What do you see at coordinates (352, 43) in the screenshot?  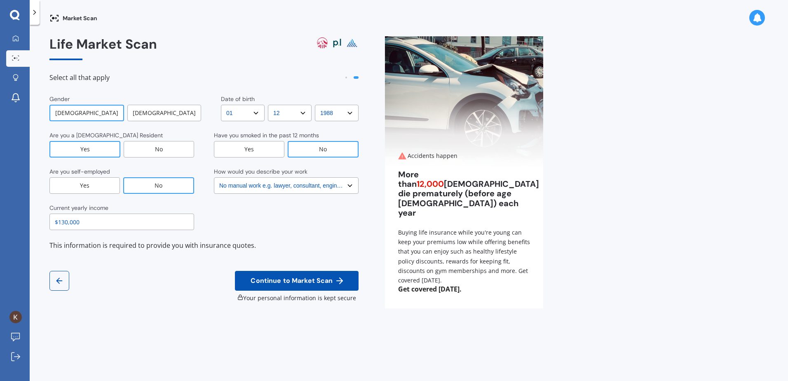 I see `img: pinnacle life logo` at bounding box center [352, 43].